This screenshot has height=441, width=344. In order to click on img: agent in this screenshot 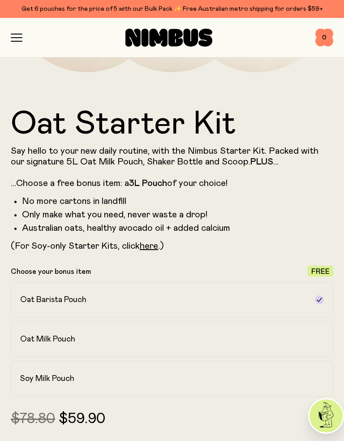, I will do `click(326, 416)`.